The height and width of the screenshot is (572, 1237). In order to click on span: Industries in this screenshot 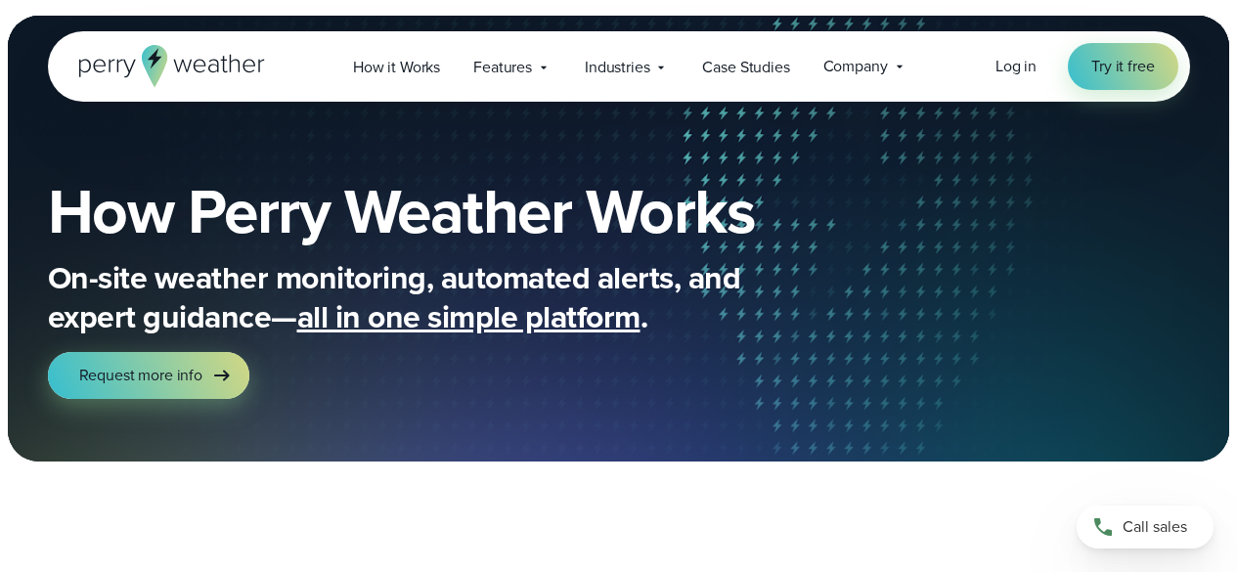, I will do `click(617, 67)`.